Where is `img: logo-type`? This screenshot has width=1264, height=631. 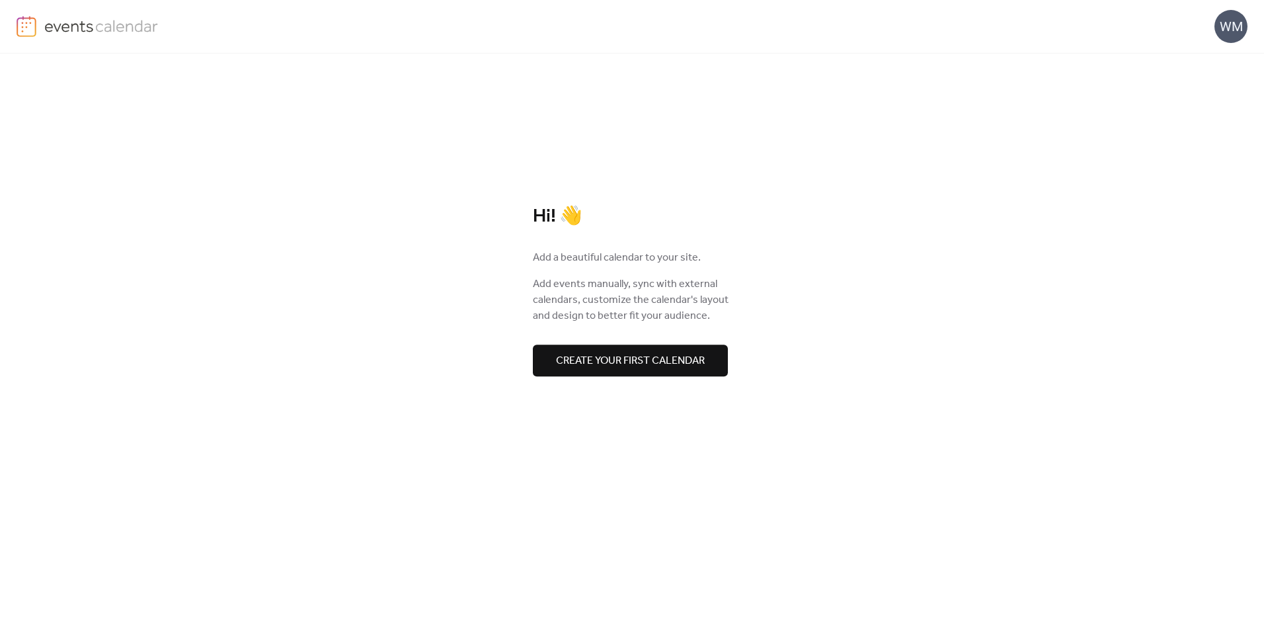
img: logo-type is located at coordinates (101, 26).